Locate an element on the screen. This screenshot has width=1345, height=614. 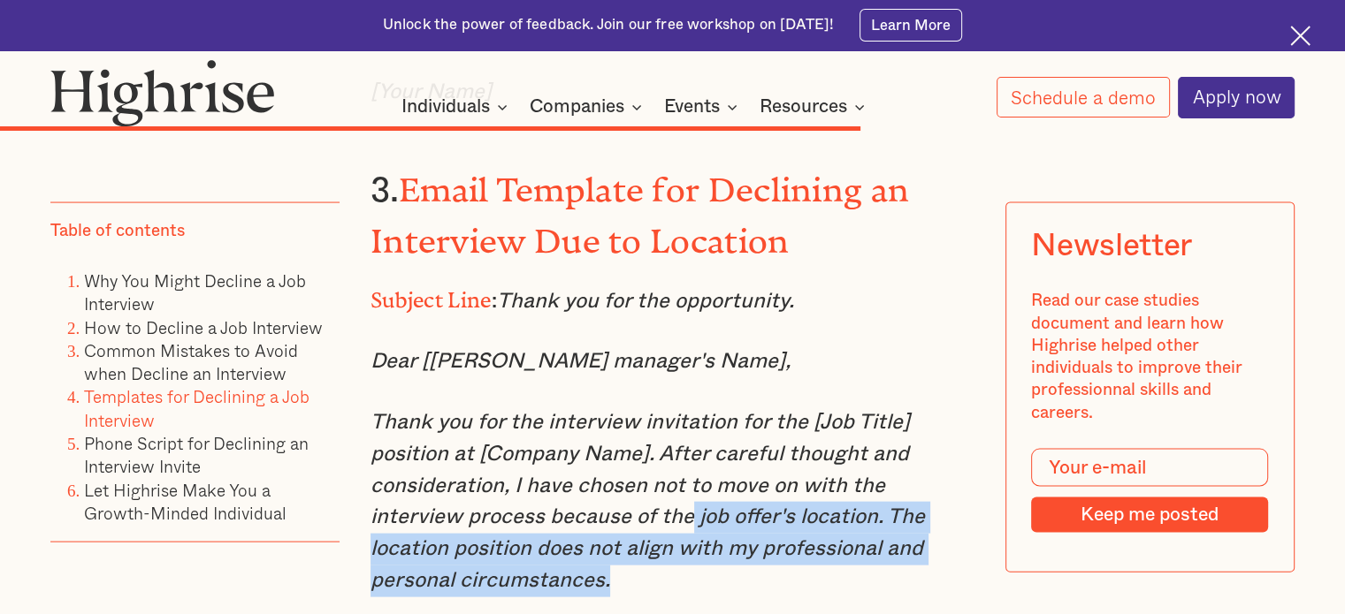
img: Highrise logo is located at coordinates (163, 93).